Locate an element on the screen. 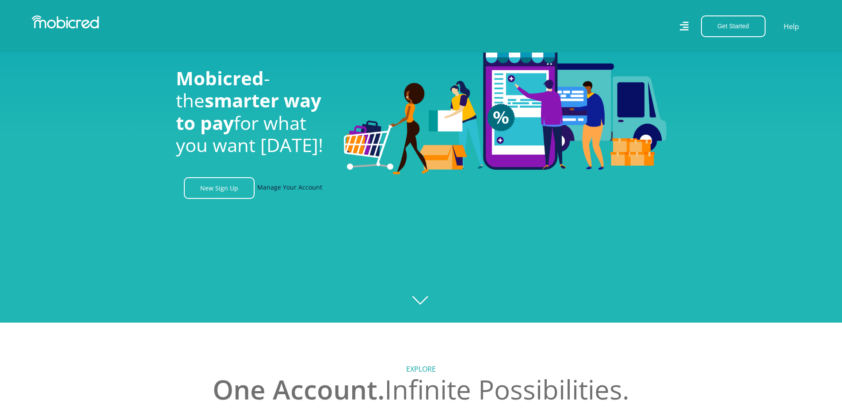 The height and width of the screenshot is (411, 842). a: Manage Your Account is located at coordinates (289, 188).